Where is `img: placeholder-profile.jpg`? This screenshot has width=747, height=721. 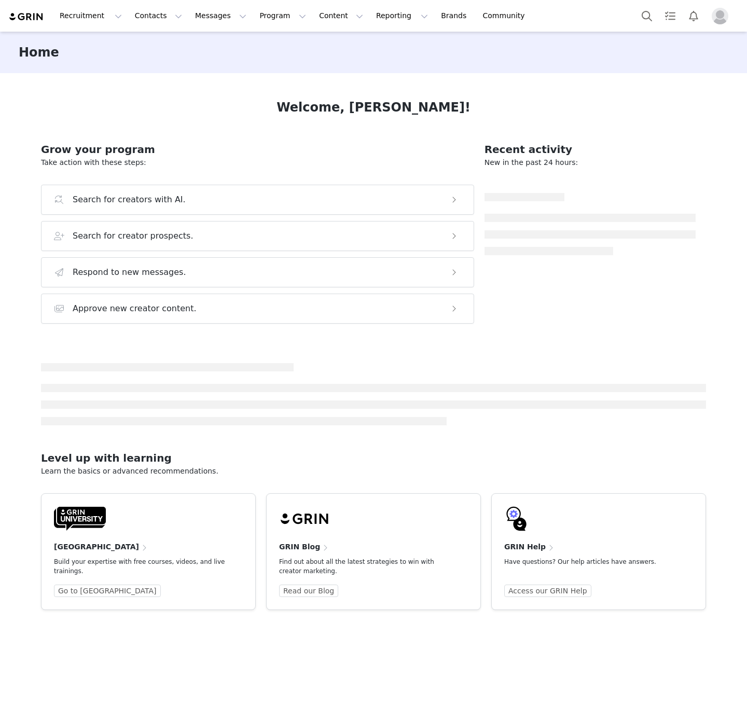 img: placeholder-profile.jpg is located at coordinates (720, 16).